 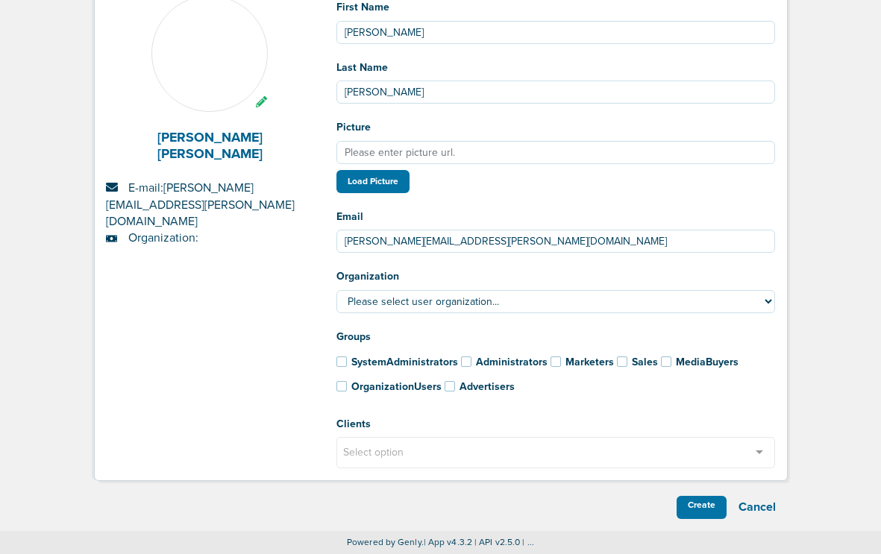 What do you see at coordinates (556, 92) in the screenshot?
I see `input: Please enter last name.` at bounding box center [556, 92].